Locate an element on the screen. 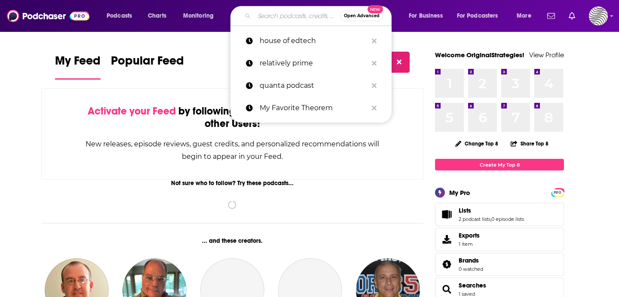 This screenshot has height=297, width=619. span: PRO is located at coordinates (558, 192).